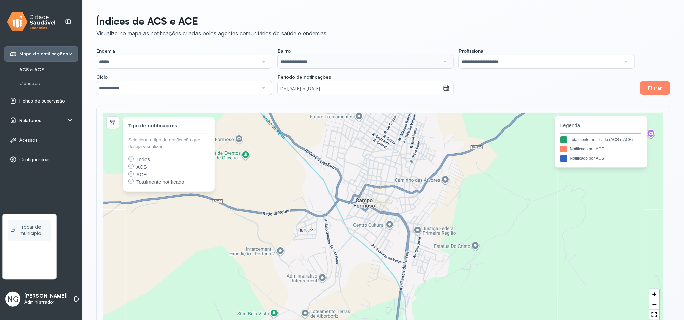 The width and height of the screenshot is (684, 320). Describe the element at coordinates (654, 305) in the screenshot. I see `a: Zoom out` at that location.